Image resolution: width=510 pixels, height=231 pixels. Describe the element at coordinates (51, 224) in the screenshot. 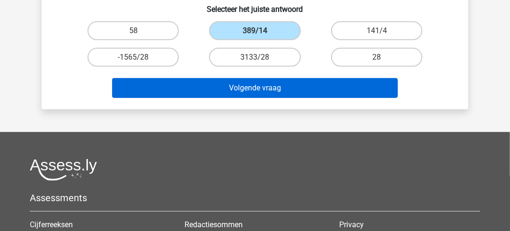

I see `a: Cijferreeksen` at that location.